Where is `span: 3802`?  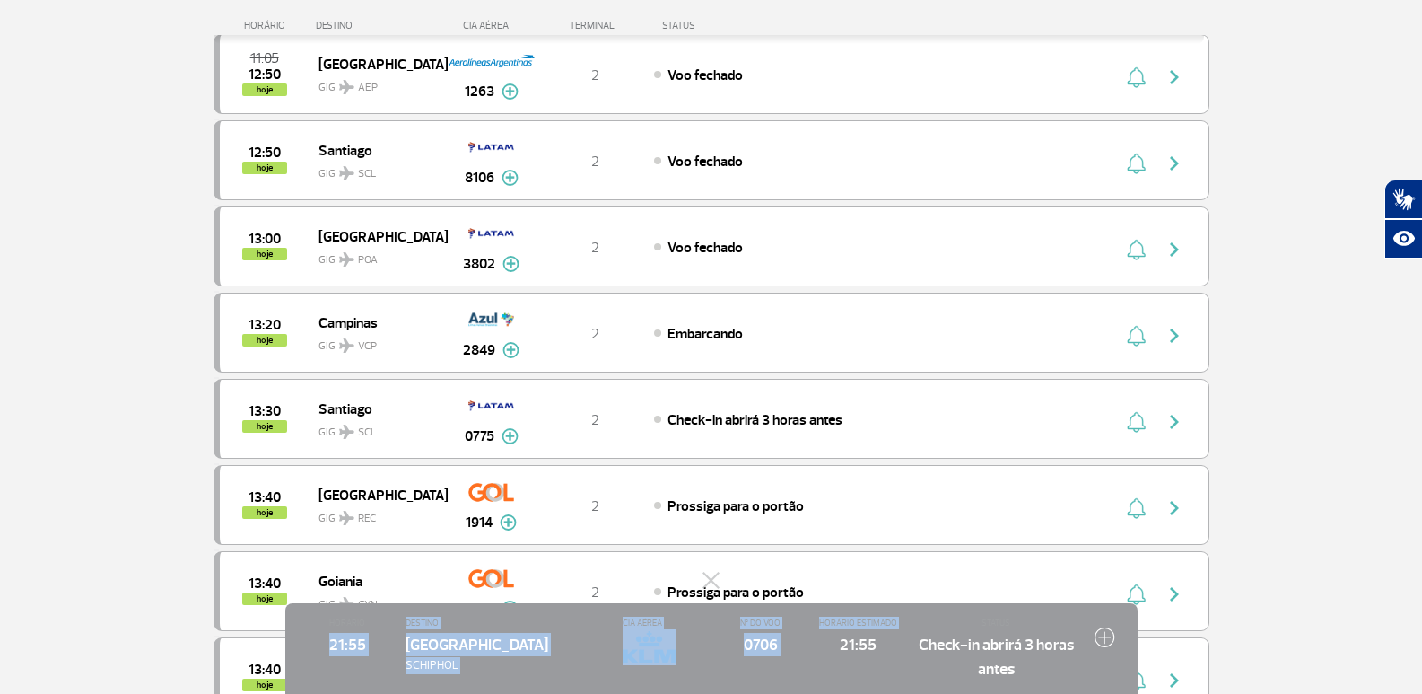
span: 3802 is located at coordinates (479, 264).